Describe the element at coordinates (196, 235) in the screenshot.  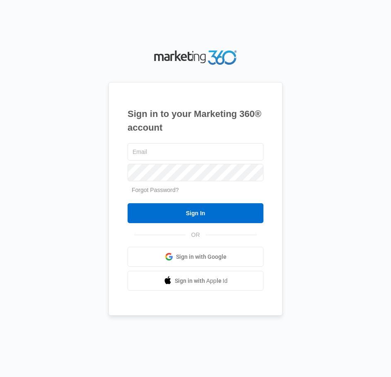
I see `span: OR` at that location.